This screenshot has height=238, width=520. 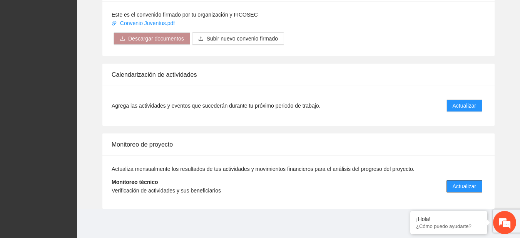 What do you see at coordinates (263, 169) in the screenshot?
I see `span: Actualiza mensualmente los resultados de tus actividades y movimientos financieros para el anális...` at bounding box center [263, 169].